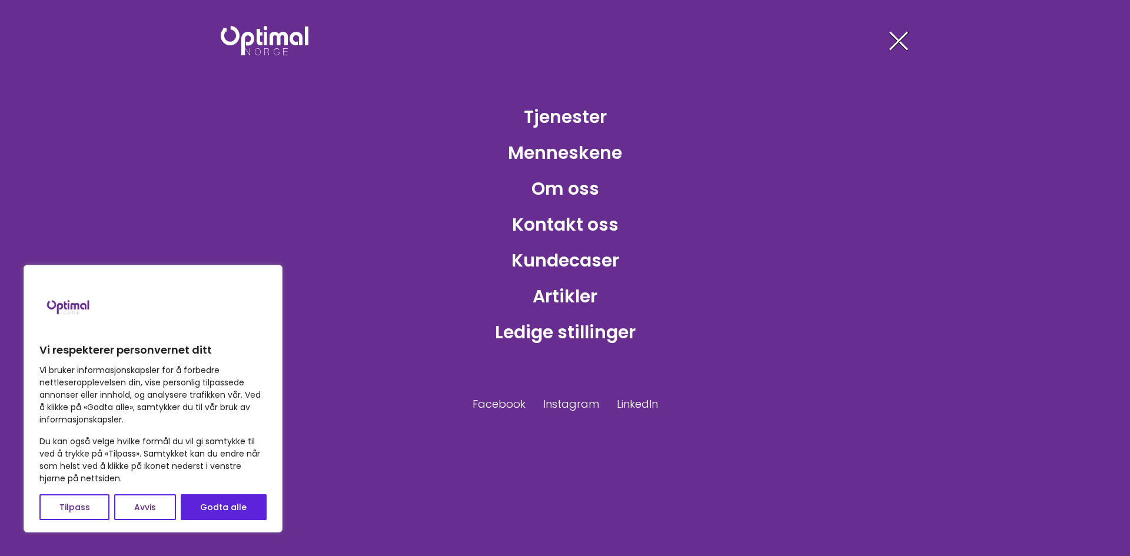 The width and height of the screenshot is (1130, 556). Describe the element at coordinates (264, 41) in the screenshot. I see `img: Optimal Norge` at that location.